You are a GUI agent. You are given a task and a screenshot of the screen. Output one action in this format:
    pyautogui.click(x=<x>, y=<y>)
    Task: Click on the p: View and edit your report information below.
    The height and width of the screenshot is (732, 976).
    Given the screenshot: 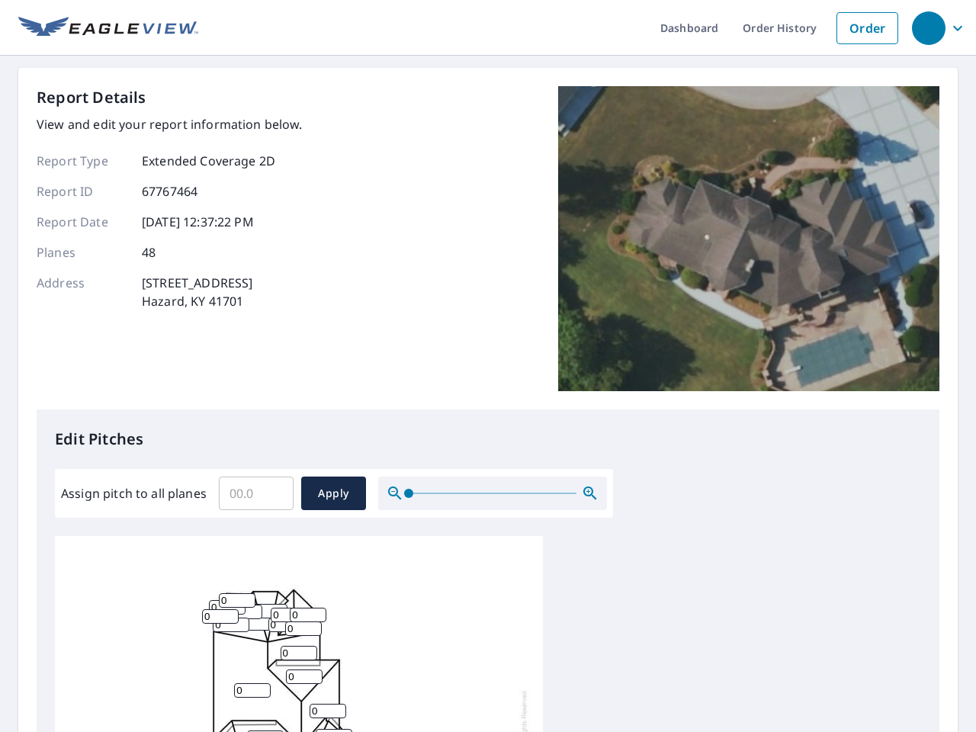 What is the action you would take?
    pyautogui.click(x=169, y=124)
    